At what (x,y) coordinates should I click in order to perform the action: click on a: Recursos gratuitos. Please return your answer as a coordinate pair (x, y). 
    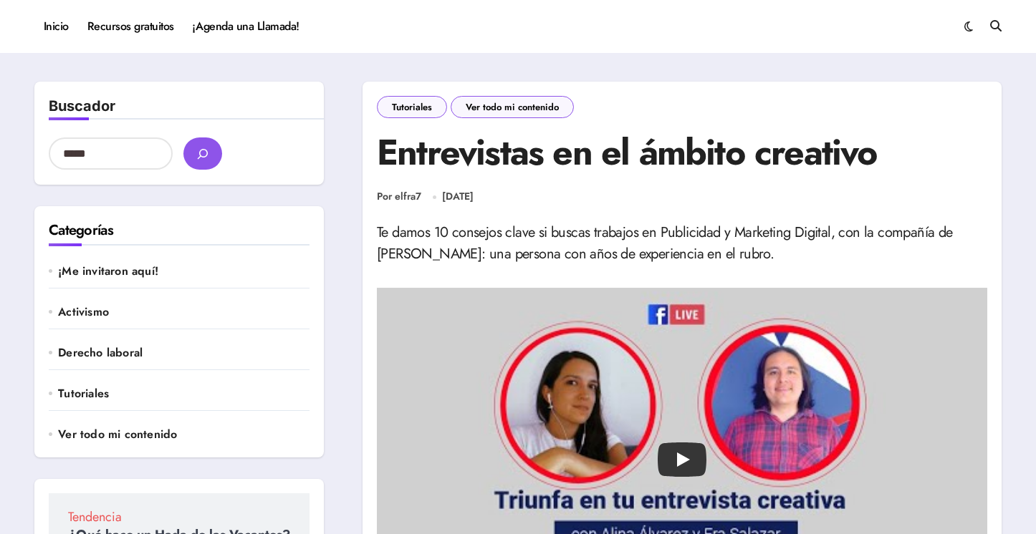
    Looking at the image, I should click on (130, 27).